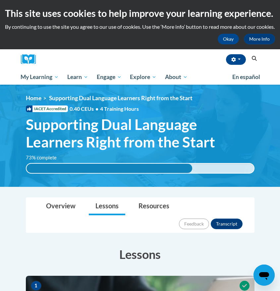 The height and width of the screenshot is (291, 280). What do you see at coordinates (85, 109) in the screenshot?
I see `span: 0.40 CEUs` at bounding box center [85, 109].